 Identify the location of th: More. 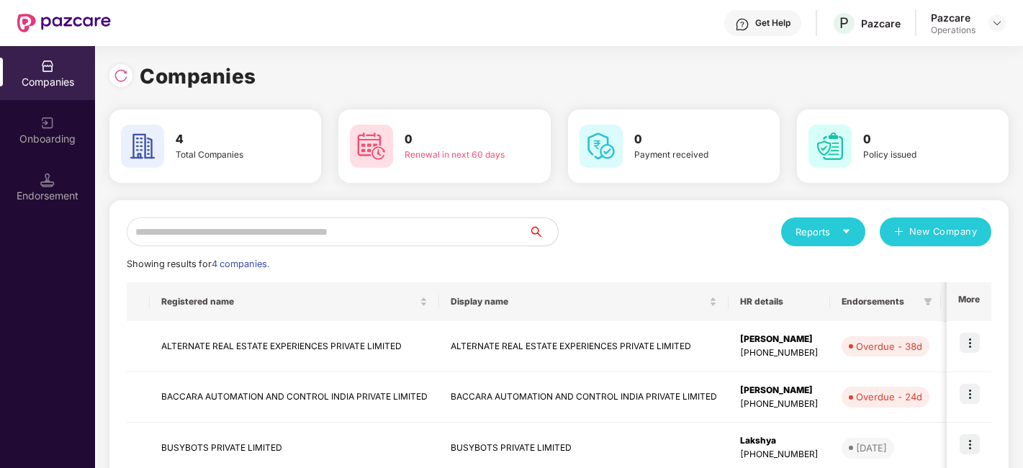
(969, 302).